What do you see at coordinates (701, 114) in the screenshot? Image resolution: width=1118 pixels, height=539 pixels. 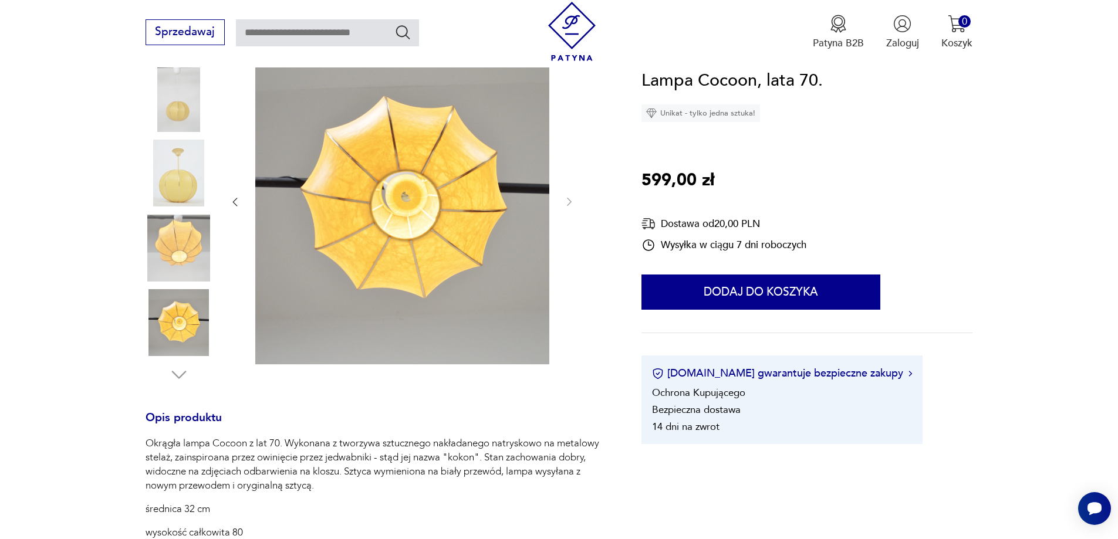 I see `div: Unikat - tylko jedna sztuka!` at bounding box center [701, 114].